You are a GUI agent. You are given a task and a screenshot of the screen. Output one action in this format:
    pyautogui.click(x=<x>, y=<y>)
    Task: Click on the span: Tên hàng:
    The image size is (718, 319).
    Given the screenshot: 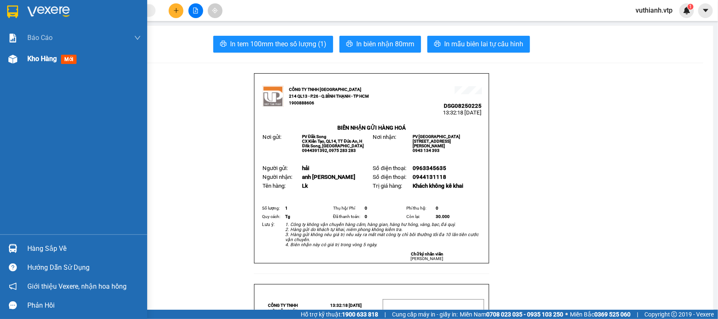 What is the action you would take?
    pyautogui.click(x=274, y=186)
    